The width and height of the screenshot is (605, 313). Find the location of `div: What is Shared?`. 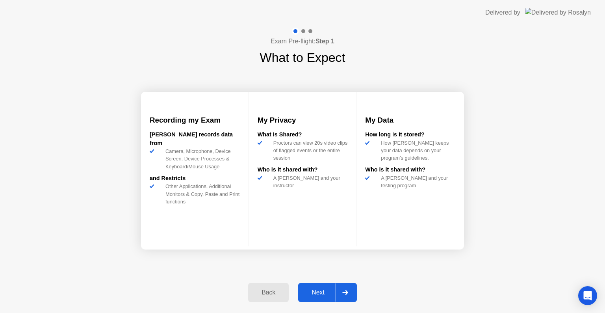

div: What is Shared? is located at coordinates (302, 135).